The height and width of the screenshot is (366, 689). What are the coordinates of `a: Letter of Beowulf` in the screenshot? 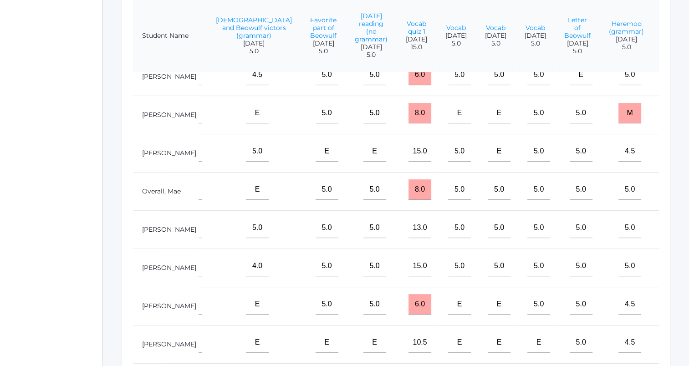 It's located at (577, 28).